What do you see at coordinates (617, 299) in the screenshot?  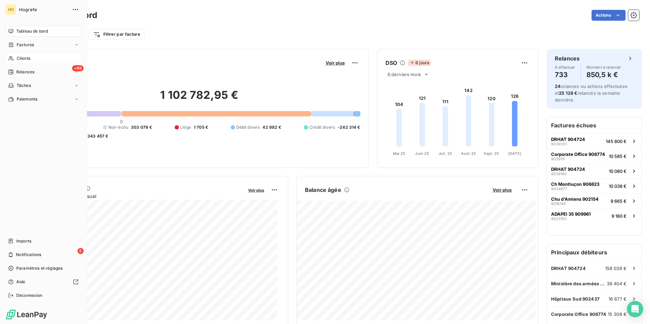 I see `span: 16 677 €` at bounding box center [617, 299].